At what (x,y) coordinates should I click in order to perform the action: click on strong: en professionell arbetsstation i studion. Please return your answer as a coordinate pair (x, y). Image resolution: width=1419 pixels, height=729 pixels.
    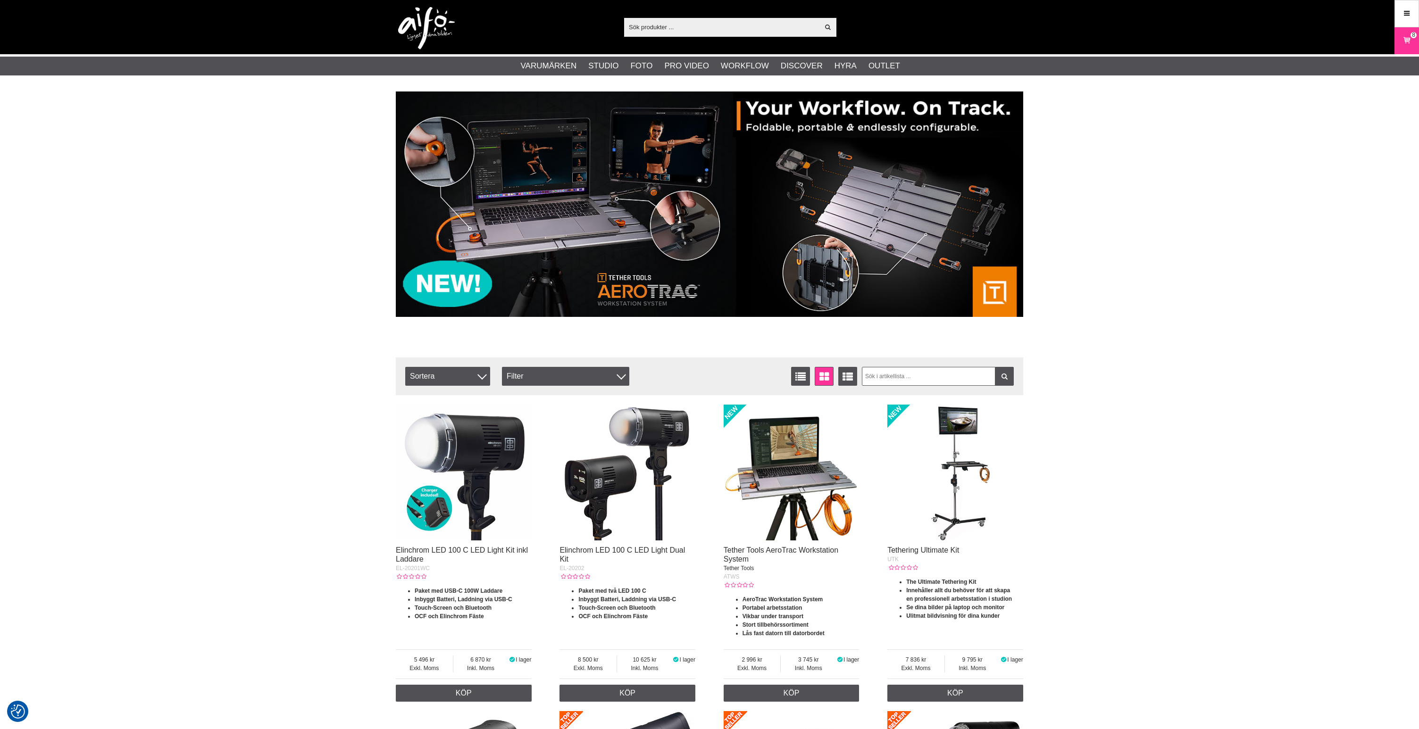
    Looking at the image, I should click on (959, 599).